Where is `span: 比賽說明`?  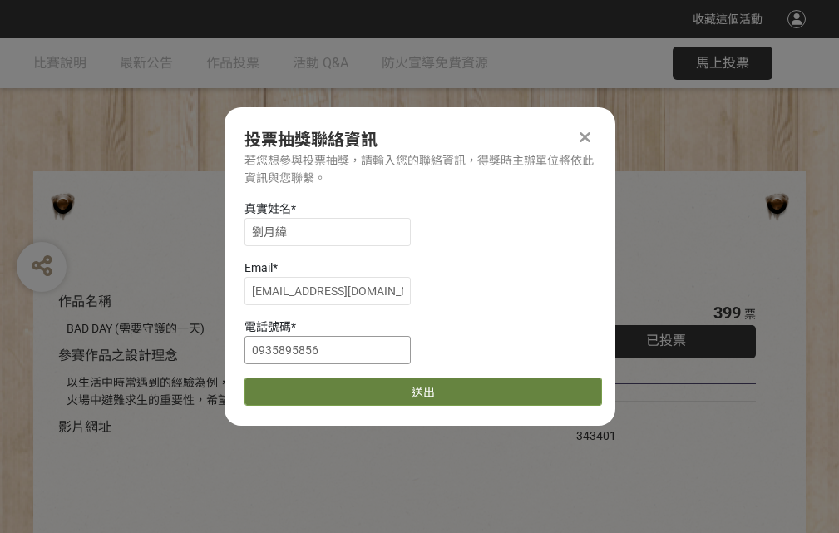 span: 比賽說明 is located at coordinates (60, 62).